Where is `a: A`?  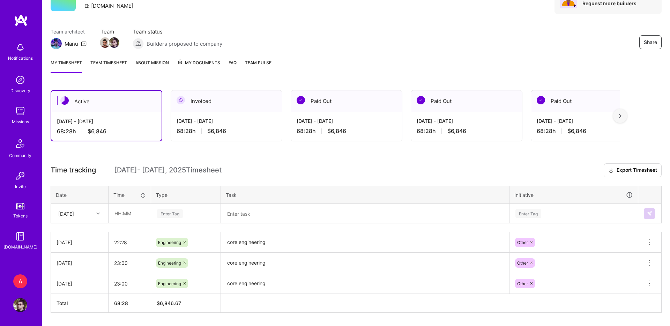 a: A is located at coordinates (20, 281).